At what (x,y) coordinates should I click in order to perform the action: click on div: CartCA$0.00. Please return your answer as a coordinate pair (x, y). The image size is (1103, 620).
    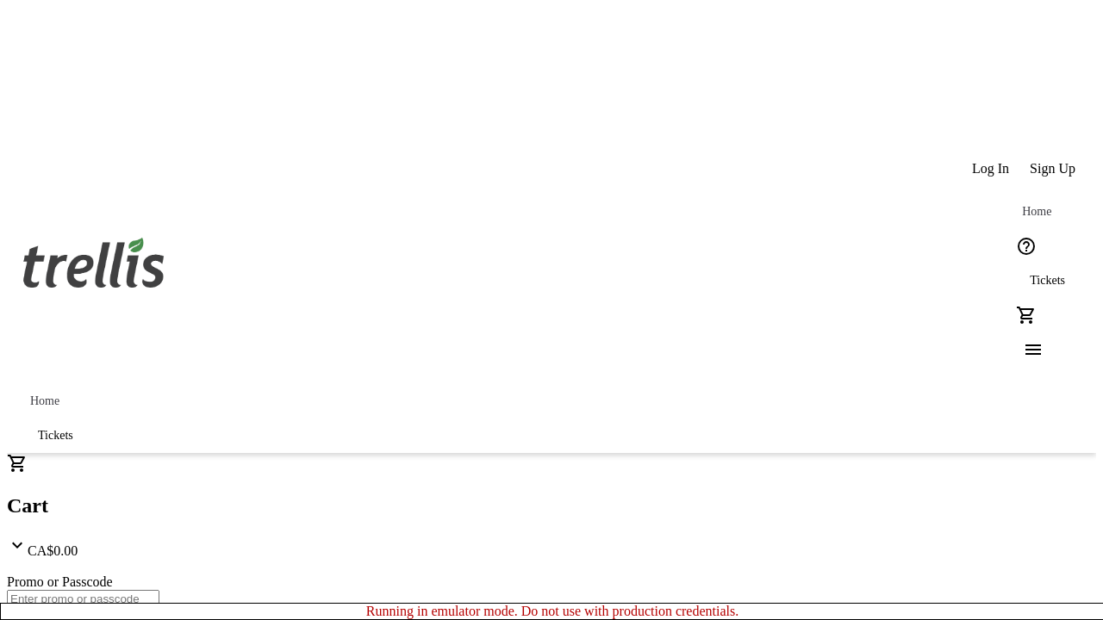
    Looking at the image, I should click on (551, 506).